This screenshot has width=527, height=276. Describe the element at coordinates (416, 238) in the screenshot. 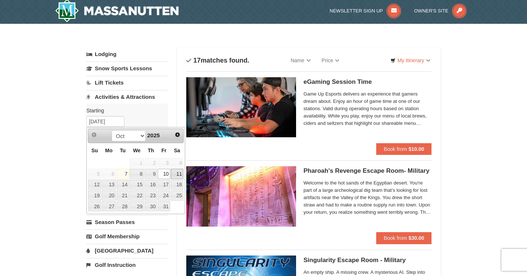

I see `strong: $30.00` at that location.